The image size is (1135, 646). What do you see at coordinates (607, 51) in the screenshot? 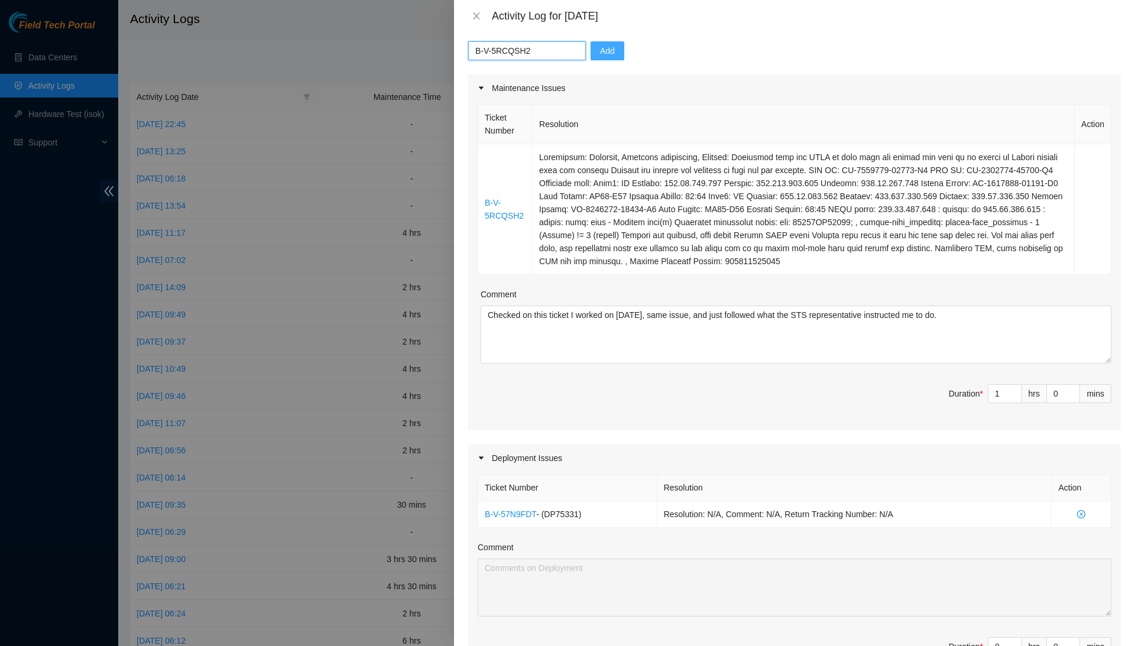
I see `span: Add` at bounding box center [607, 51].